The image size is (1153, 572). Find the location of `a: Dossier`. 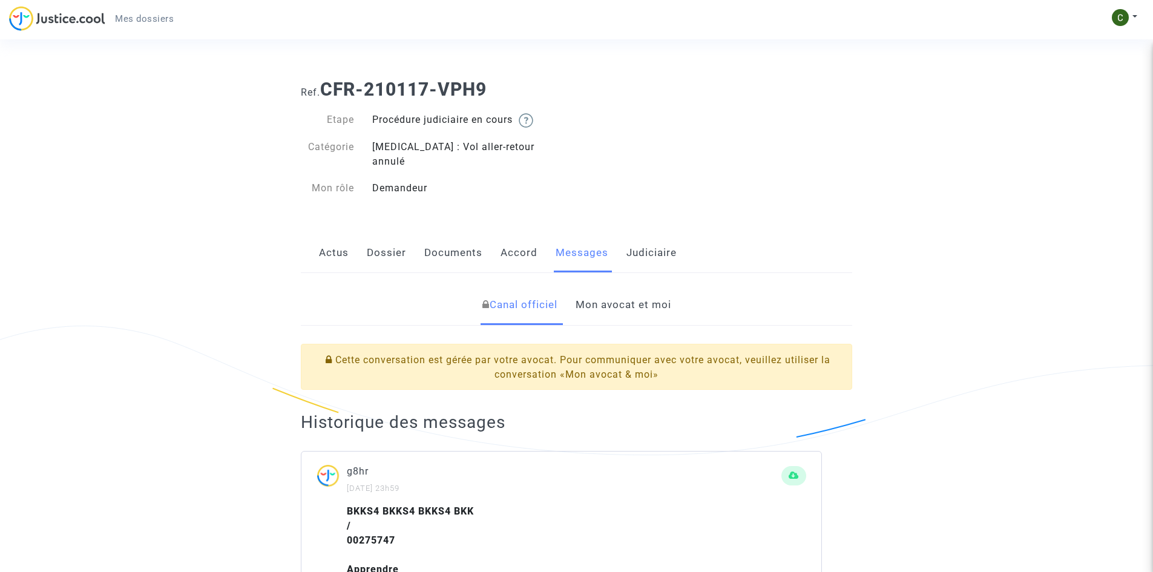

a: Dossier is located at coordinates (386, 253).